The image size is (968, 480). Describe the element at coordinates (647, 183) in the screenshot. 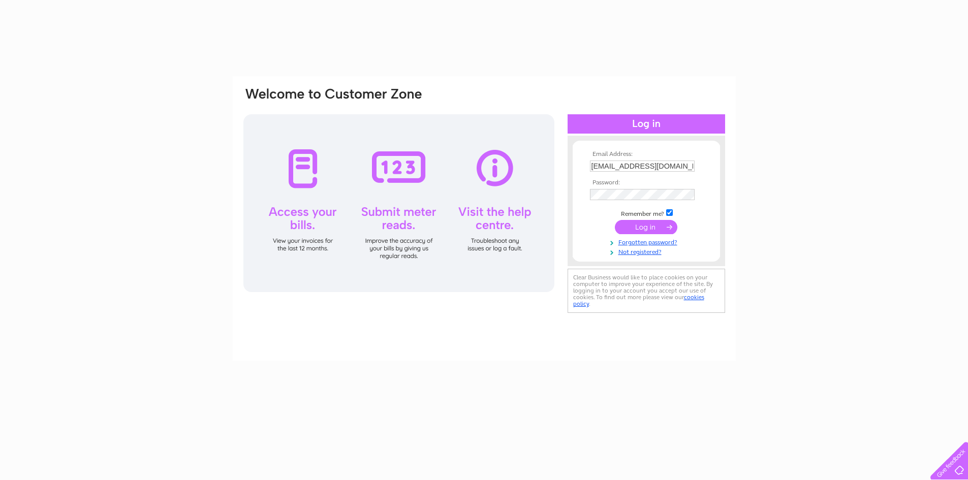

I see `th: Password:` at that location.